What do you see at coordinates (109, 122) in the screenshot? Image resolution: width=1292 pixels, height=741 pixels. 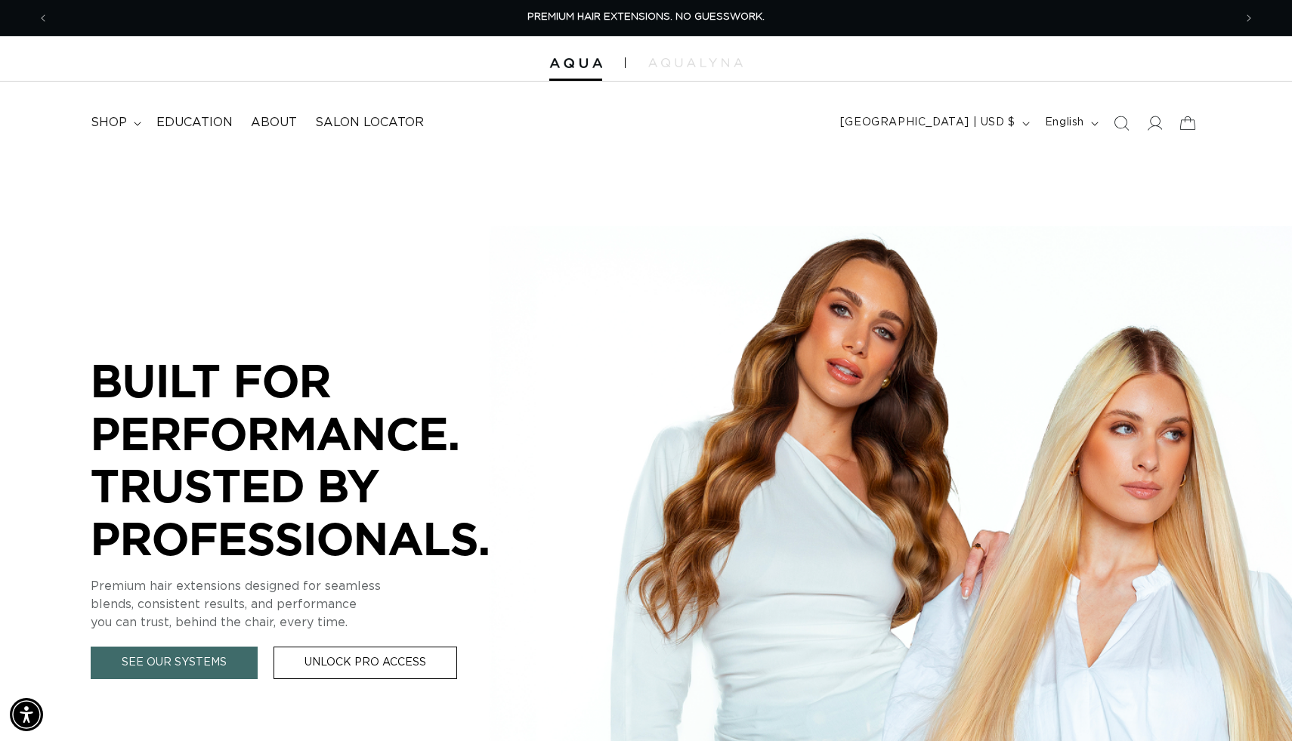 I see `span: shop` at bounding box center [109, 122].